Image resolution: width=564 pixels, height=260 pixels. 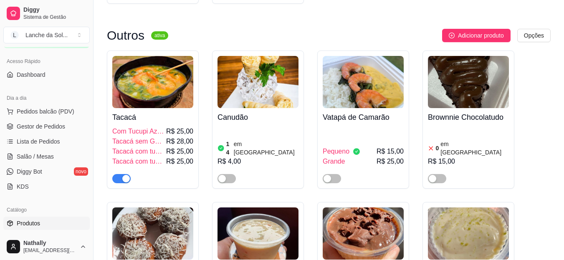 What do you see at coordinates (23, 186) in the screenshot?
I see `span: KDS` at bounding box center [23, 186].